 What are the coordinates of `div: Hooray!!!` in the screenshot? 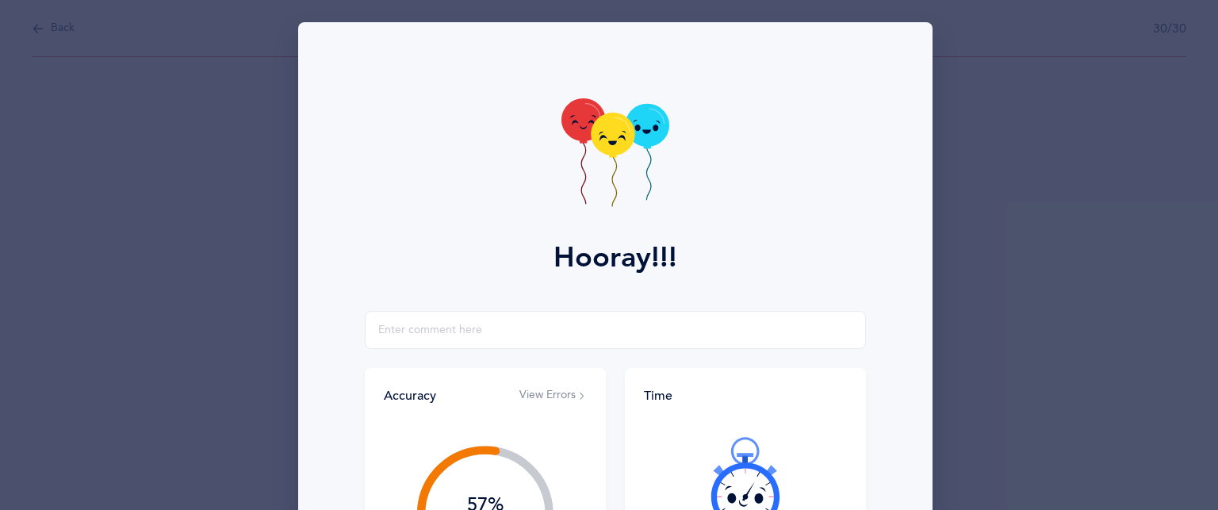 It's located at (615, 258).